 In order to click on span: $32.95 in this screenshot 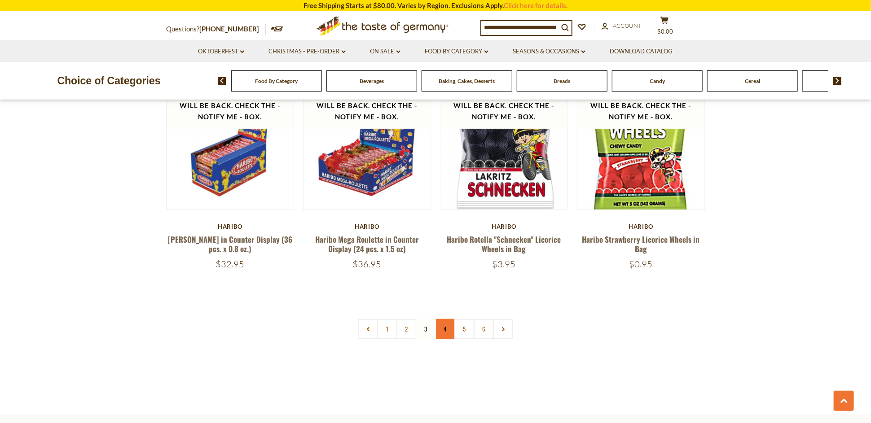, I will do `click(230, 264)`.